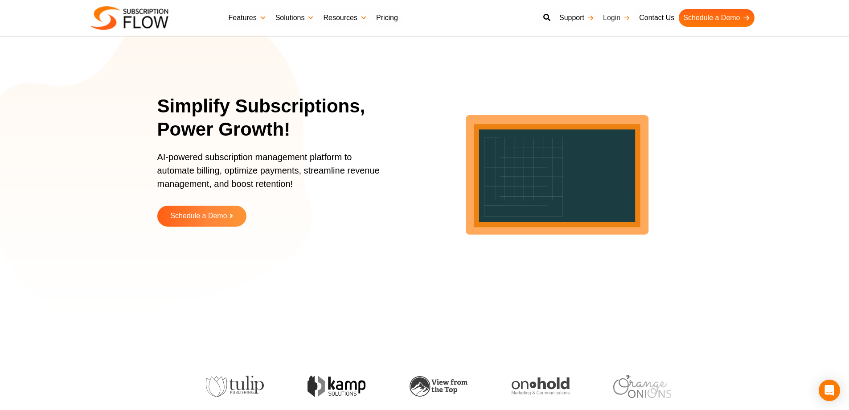 The height and width of the screenshot is (410, 849). Describe the element at coordinates (540, 386) in the screenshot. I see `img: onhold-marketing` at that location.